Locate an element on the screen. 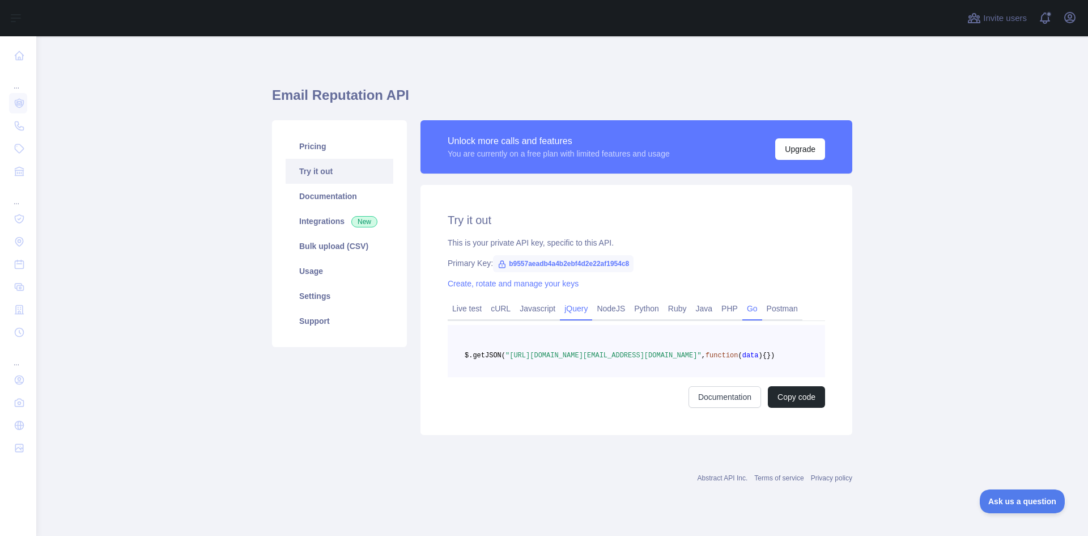 The height and width of the screenshot is (536, 1088). a: Javascript is located at coordinates (537, 308).